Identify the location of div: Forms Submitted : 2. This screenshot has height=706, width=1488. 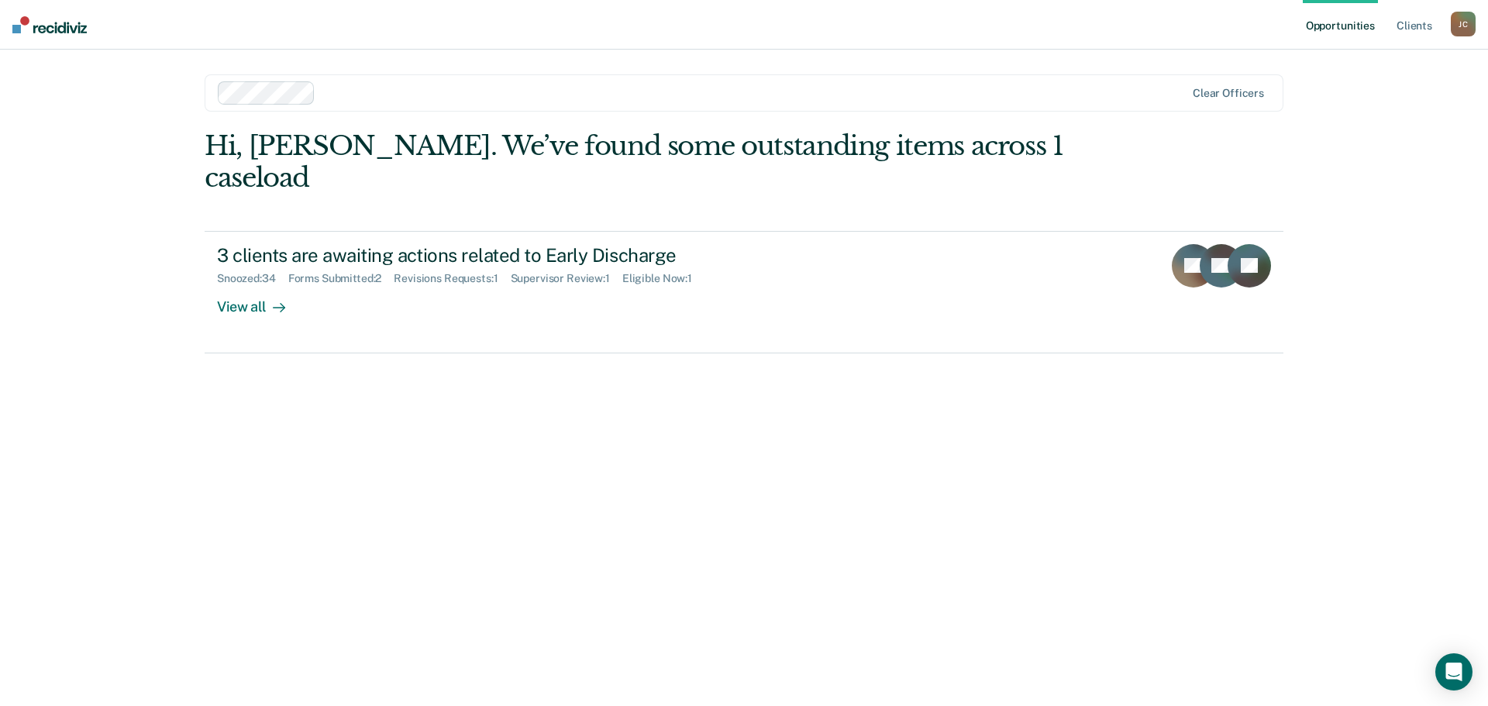
(341, 278).